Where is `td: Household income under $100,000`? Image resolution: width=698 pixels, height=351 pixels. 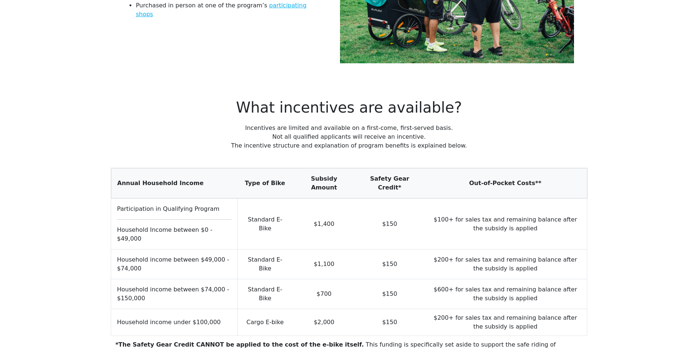 td: Household income under $100,000 is located at coordinates (174, 322).